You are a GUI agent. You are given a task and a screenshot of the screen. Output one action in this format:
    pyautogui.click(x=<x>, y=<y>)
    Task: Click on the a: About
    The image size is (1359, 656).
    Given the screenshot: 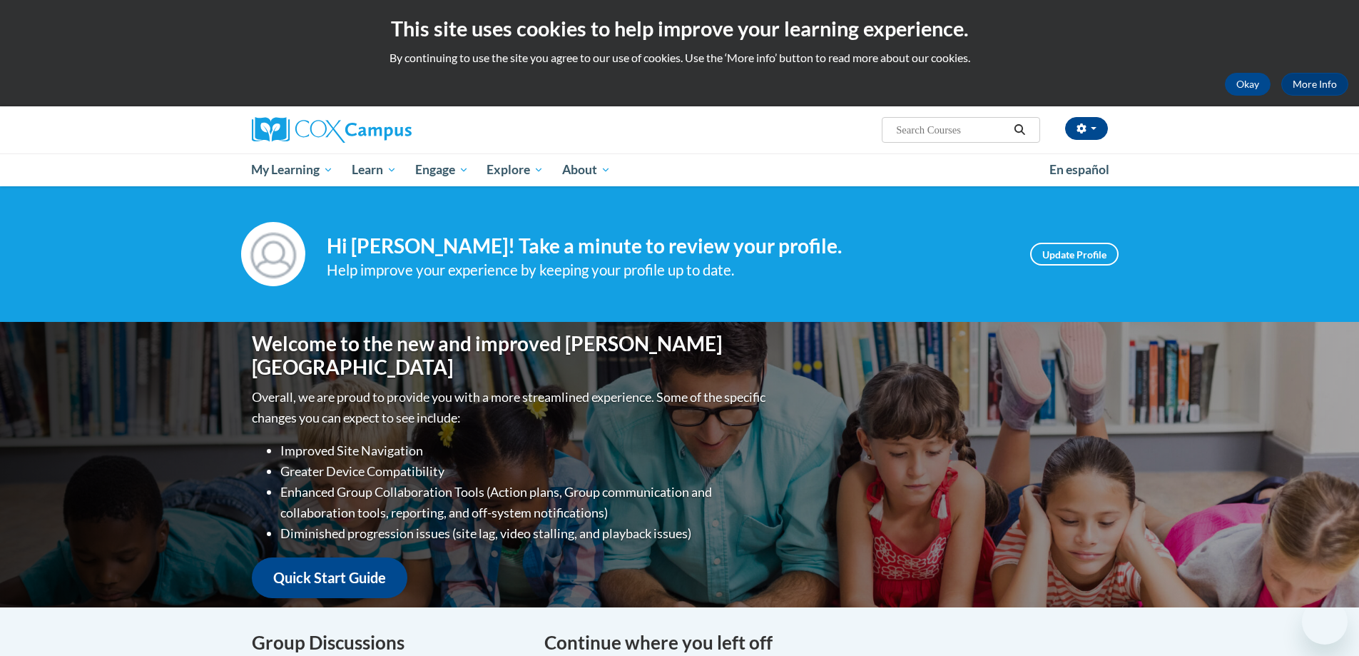 What is the action you would take?
    pyautogui.click(x=587, y=170)
    